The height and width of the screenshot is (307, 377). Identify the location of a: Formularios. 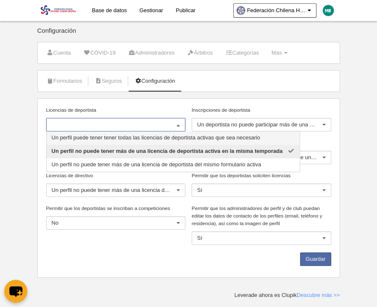
(64, 81).